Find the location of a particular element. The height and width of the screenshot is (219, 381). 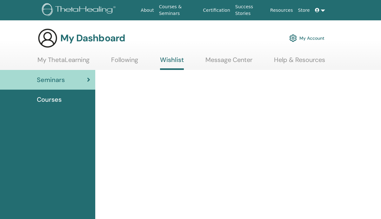

a: Message Center is located at coordinates (229, 62).